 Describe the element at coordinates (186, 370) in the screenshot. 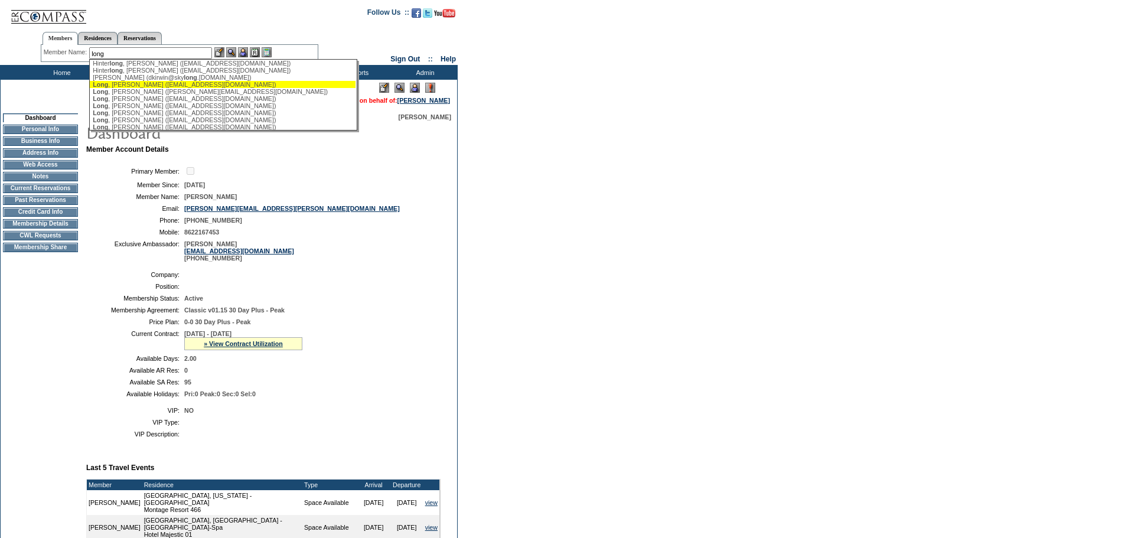

I see `span: 0` at that location.